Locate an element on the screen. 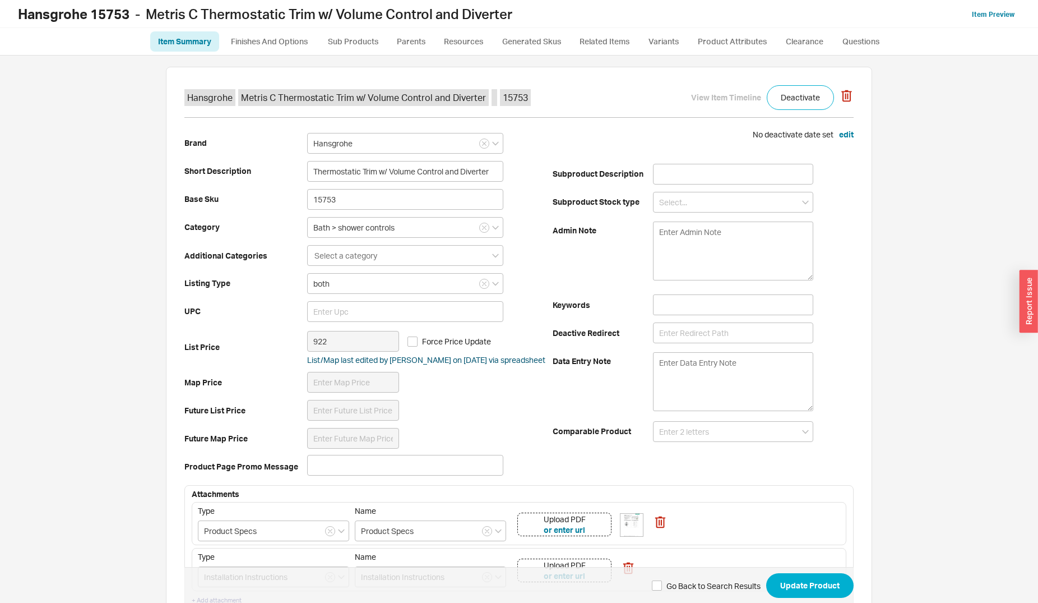  img: 15753001_w65gtq.pdf is located at coordinates (632, 525).